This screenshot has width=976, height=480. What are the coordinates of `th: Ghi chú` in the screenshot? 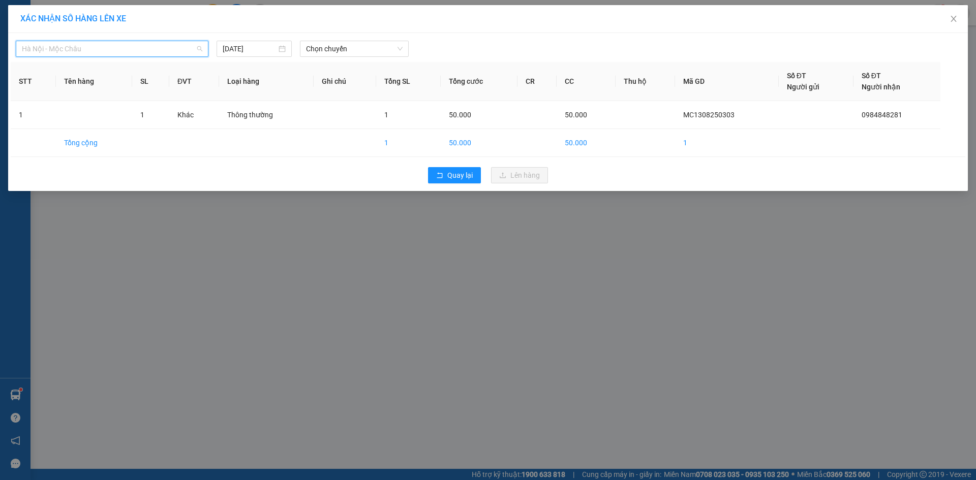 It's located at (344, 81).